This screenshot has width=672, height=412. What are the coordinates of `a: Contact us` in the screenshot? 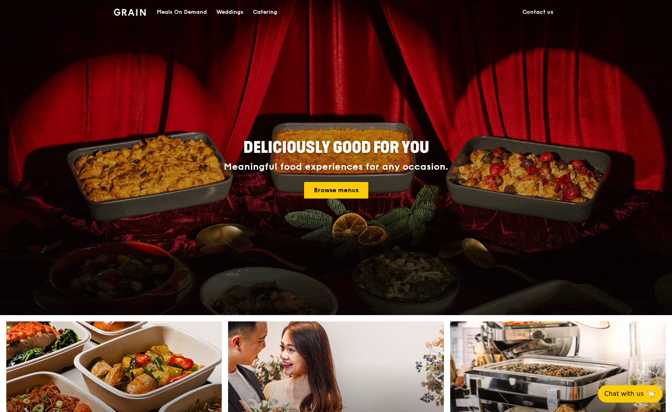 It's located at (538, 12).